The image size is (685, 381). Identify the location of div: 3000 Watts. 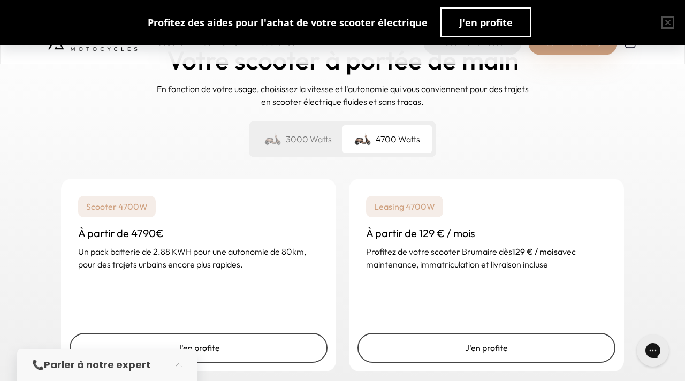
(297, 139).